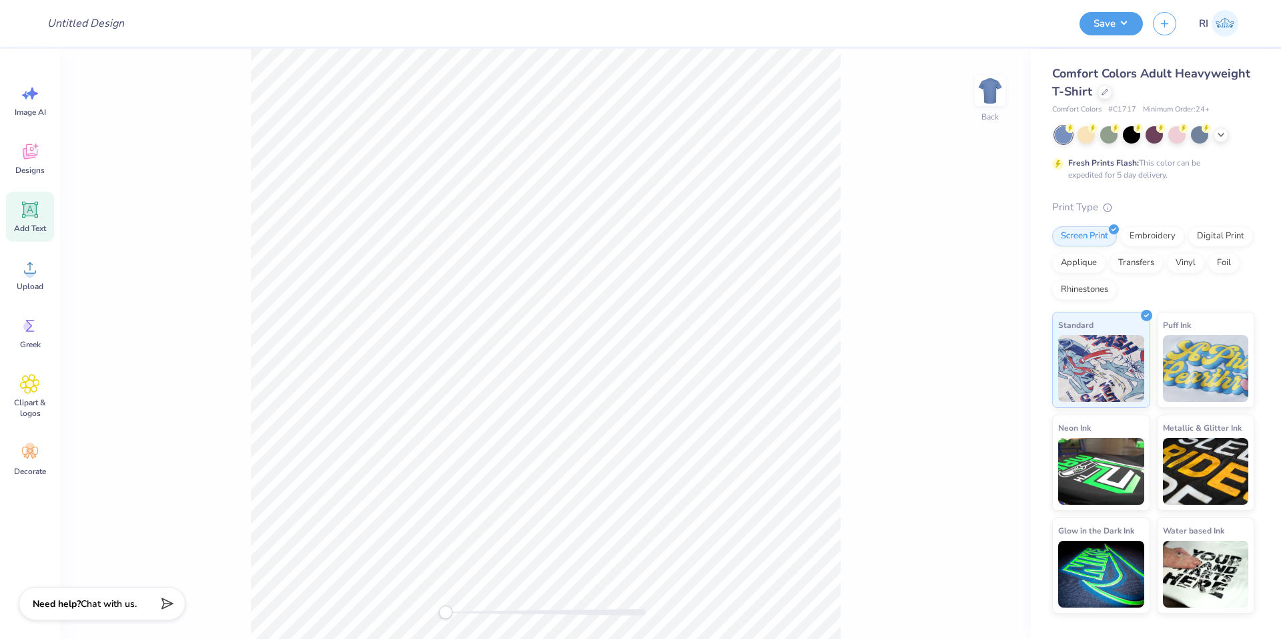 This screenshot has width=1281, height=639. What do you see at coordinates (1202, 427) in the screenshot?
I see `span: Metallic & Glitter Ink` at bounding box center [1202, 427].